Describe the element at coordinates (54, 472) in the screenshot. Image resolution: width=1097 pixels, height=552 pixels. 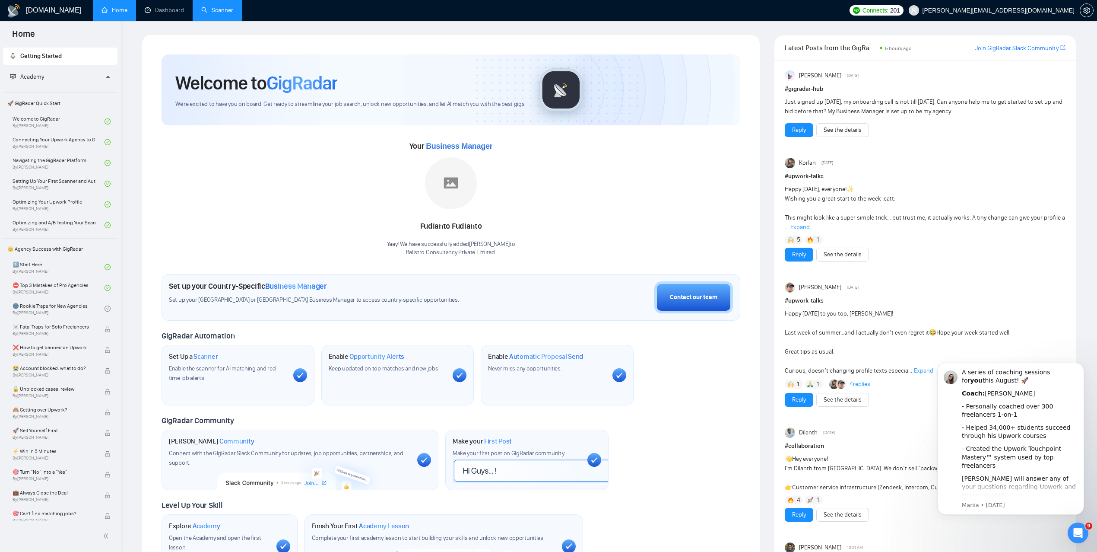
I see `span: 🎯 Turn “No” into a “Yes”` at that location.